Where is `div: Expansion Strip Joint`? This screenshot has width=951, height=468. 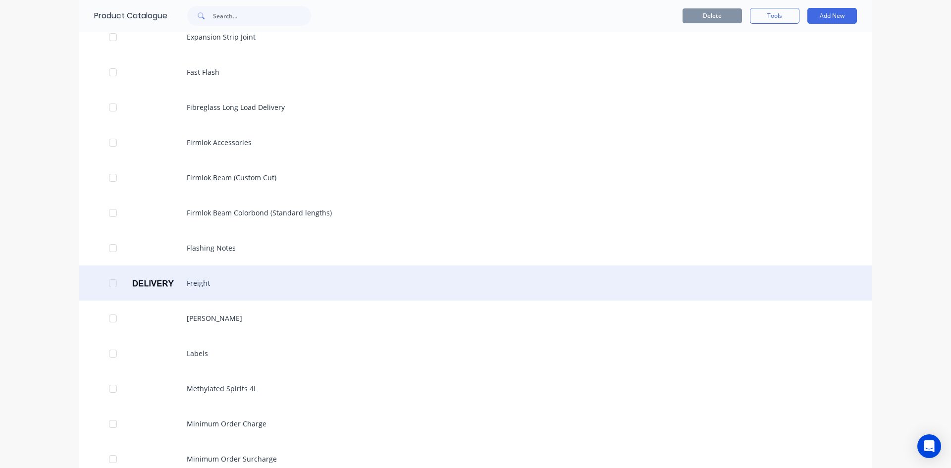 div: Expansion Strip Joint is located at coordinates (476, 37).